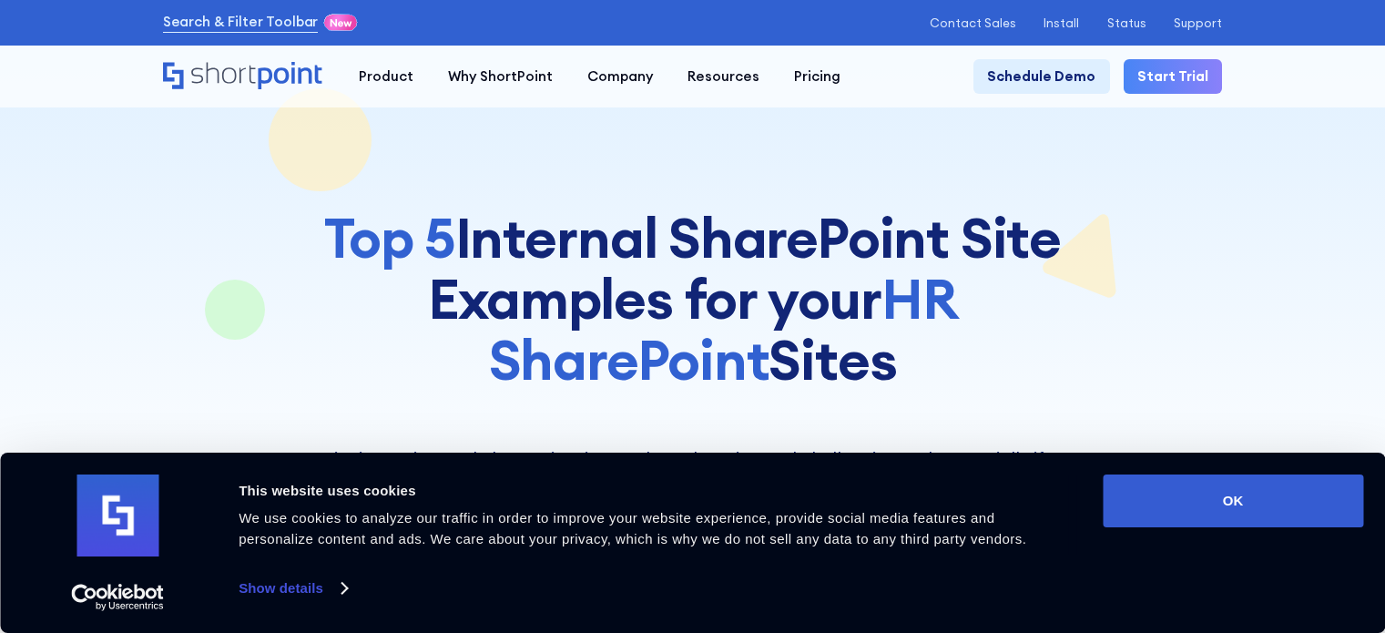 The height and width of the screenshot is (633, 1385). I want to click on a: Support, so click(1197, 23).